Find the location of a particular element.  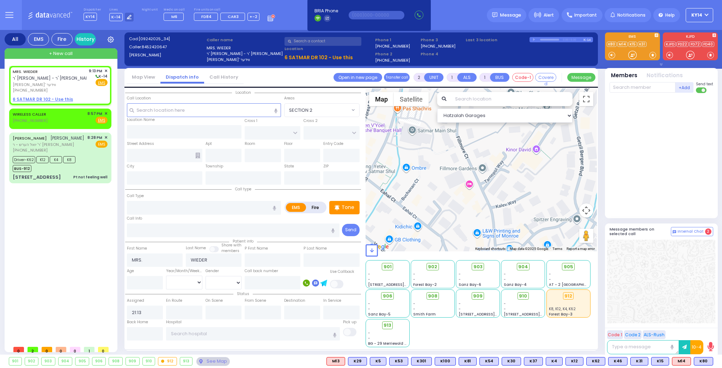

label: Entry Code is located at coordinates (333, 144).